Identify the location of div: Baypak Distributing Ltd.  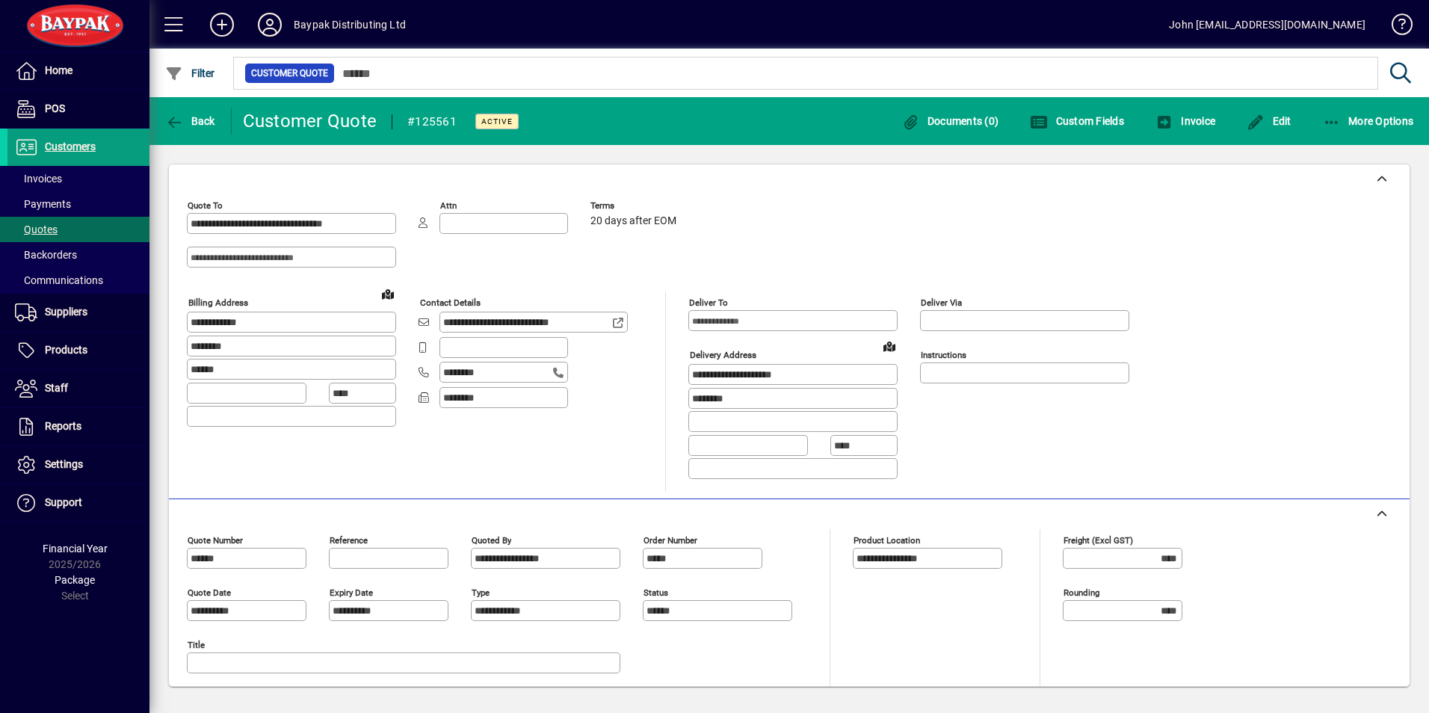
(350, 25).